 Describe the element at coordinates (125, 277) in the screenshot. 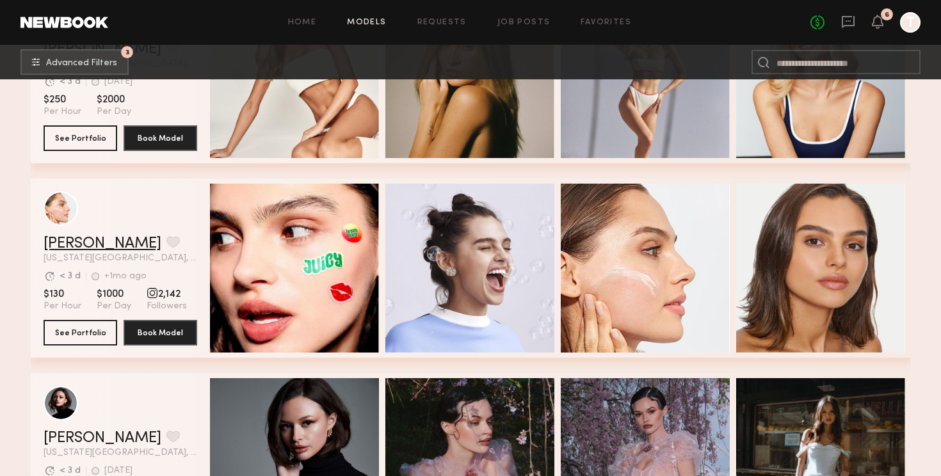

I see `div: +1mo ago` at that location.